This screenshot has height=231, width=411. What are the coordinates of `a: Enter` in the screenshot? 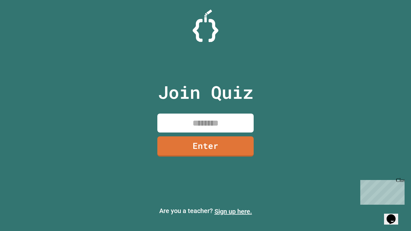 It's located at (205, 146).